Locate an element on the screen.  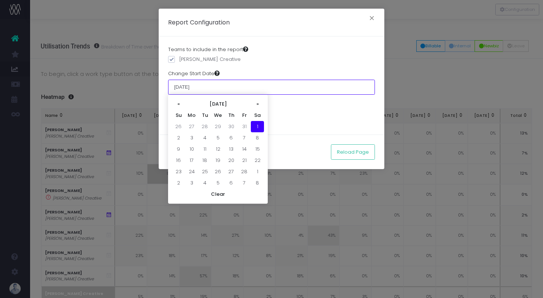
th: Fr is located at coordinates (244, 116).